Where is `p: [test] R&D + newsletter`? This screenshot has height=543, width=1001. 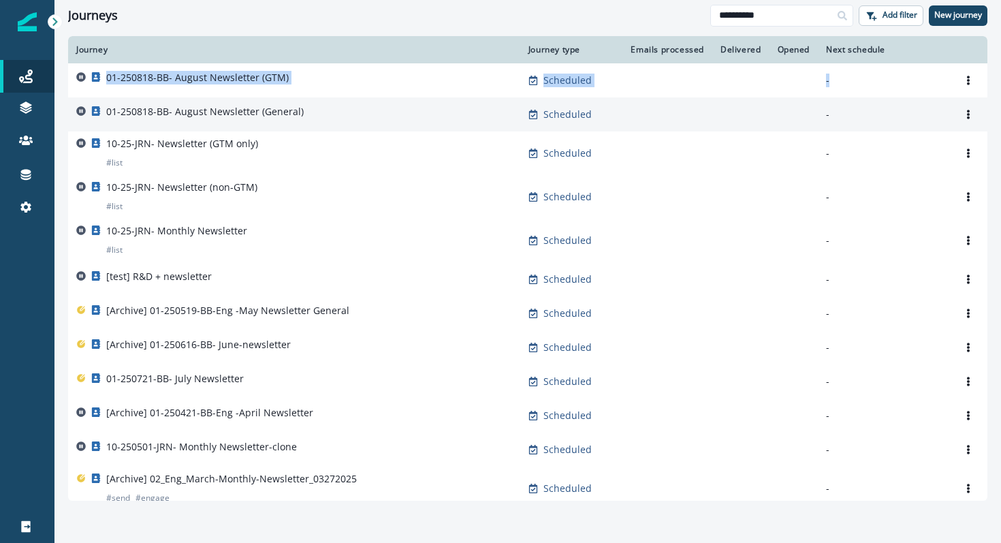 p: [test] R&D + newsletter is located at coordinates (159, 276).